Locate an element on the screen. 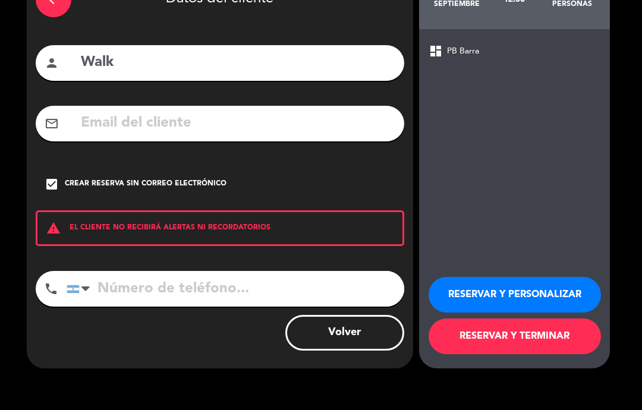 This screenshot has width=642, height=410. div: EL CLIENTE NO RECIBIRÁ ALERTAS NI RECORDATORIOS is located at coordinates (220, 228).